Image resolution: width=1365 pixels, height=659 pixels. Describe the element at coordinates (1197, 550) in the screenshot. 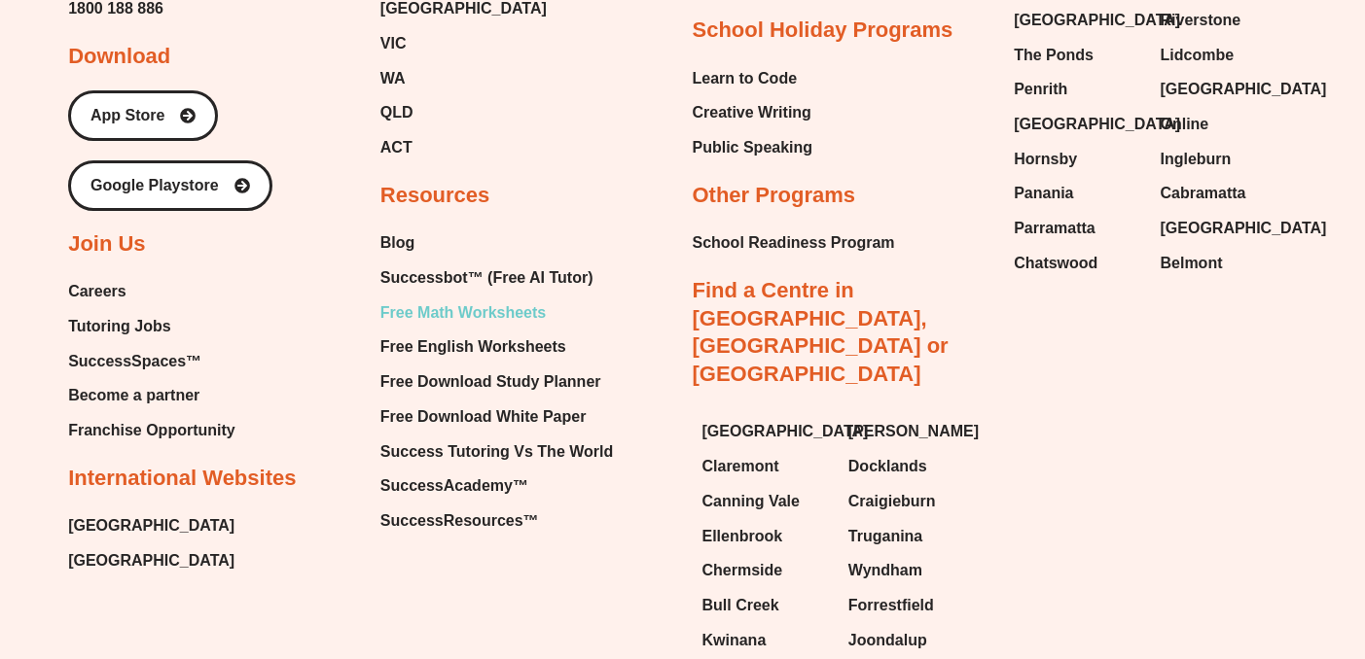

I see `div: Chat Widget` at that location.